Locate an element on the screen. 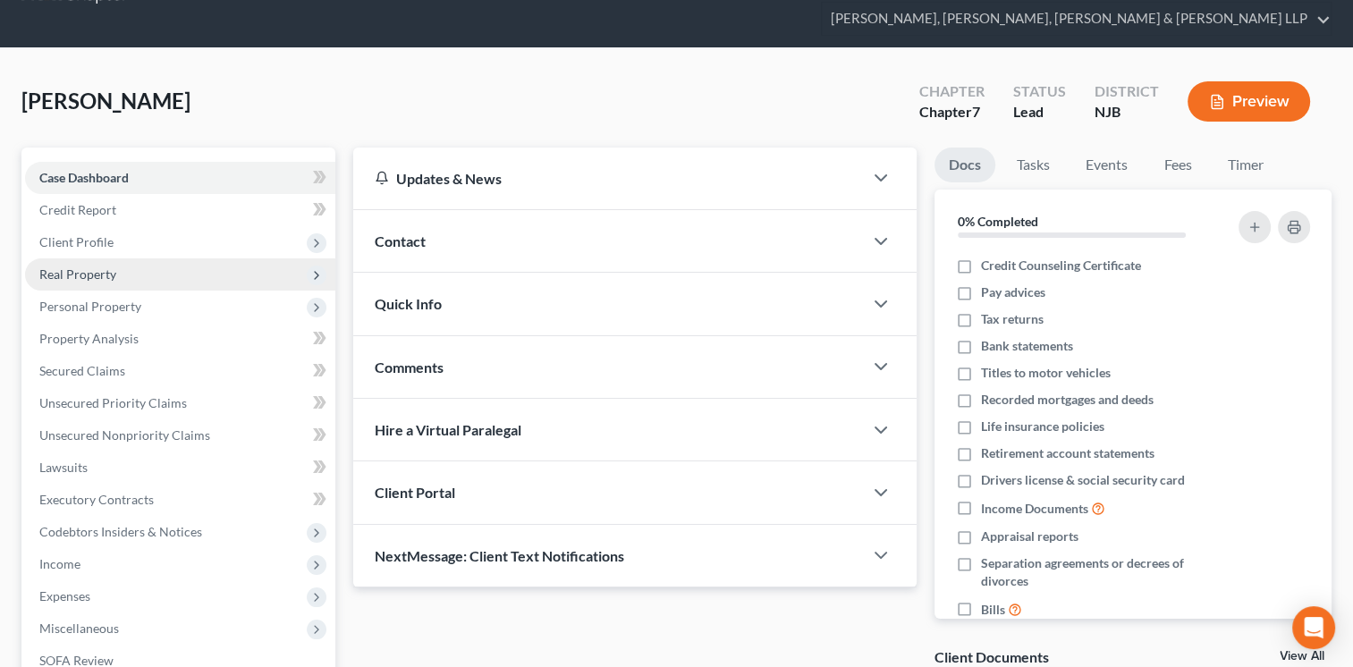 The image size is (1353, 667). span: Bank statements is located at coordinates (1026, 346).